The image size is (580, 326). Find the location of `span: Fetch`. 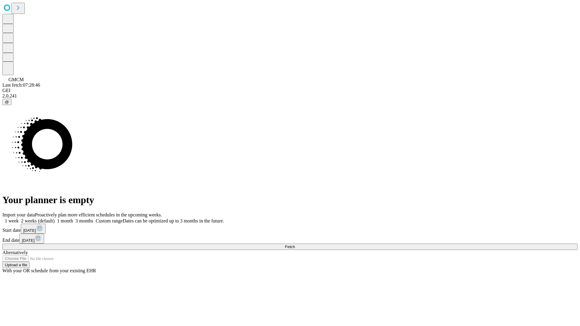

span: Fetch is located at coordinates (290, 247).